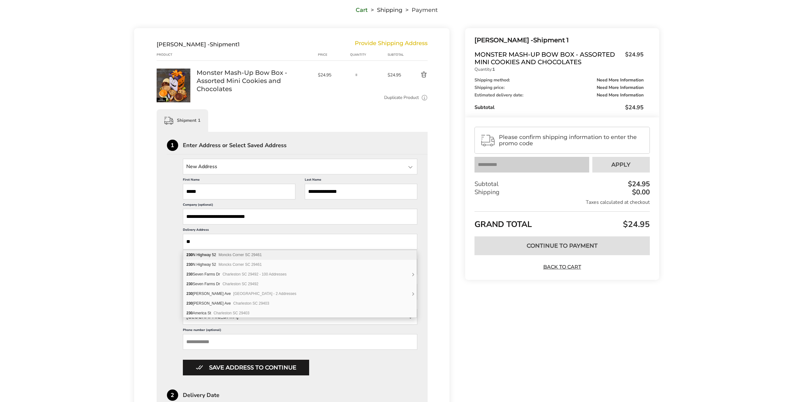 The width and height of the screenshot is (793, 402). What do you see at coordinates (391, 44) in the screenshot?
I see `div: Provide Shipping Address` at bounding box center [391, 44].